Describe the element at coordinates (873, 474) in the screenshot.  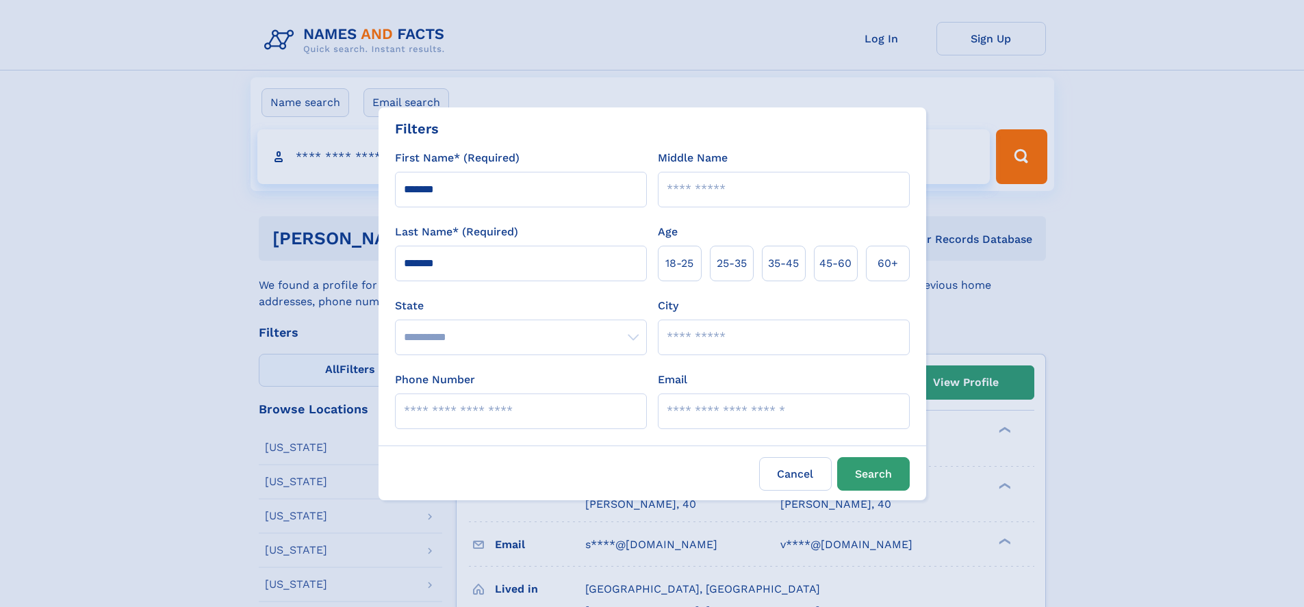
I see `button: Search` at that location.